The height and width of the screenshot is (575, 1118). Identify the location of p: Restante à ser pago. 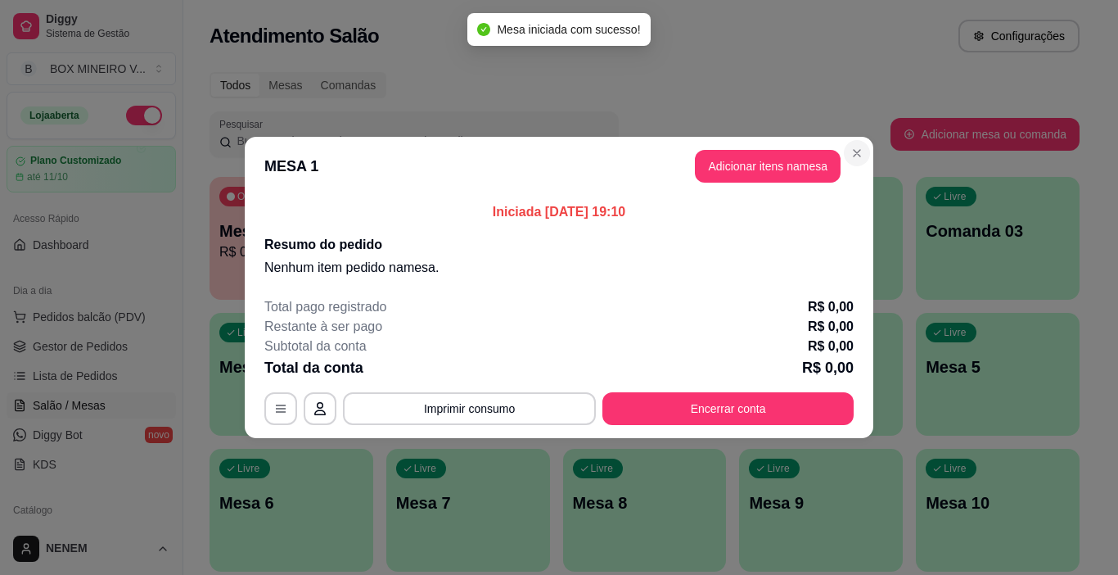
(323, 327).